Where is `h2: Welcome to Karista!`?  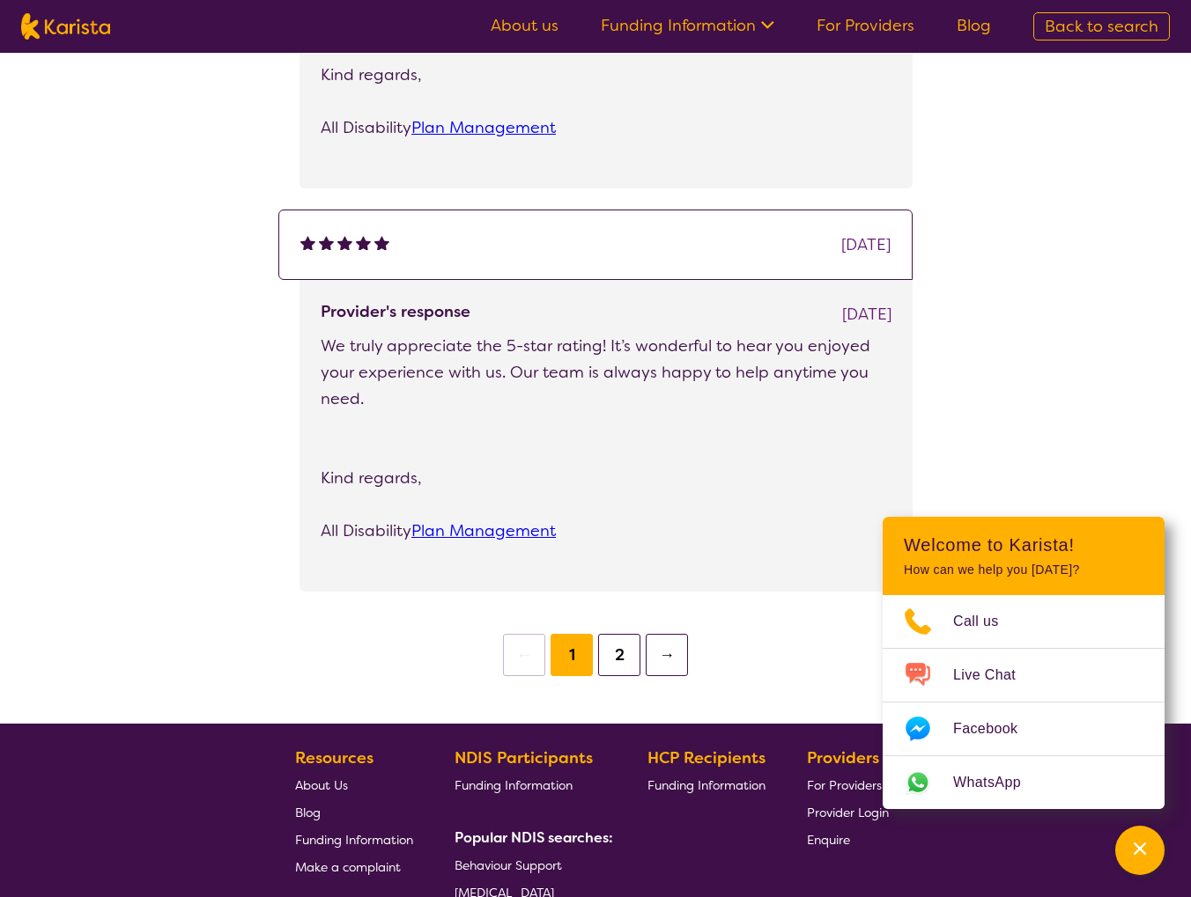 h2: Welcome to Karista! is located at coordinates (1023, 545).